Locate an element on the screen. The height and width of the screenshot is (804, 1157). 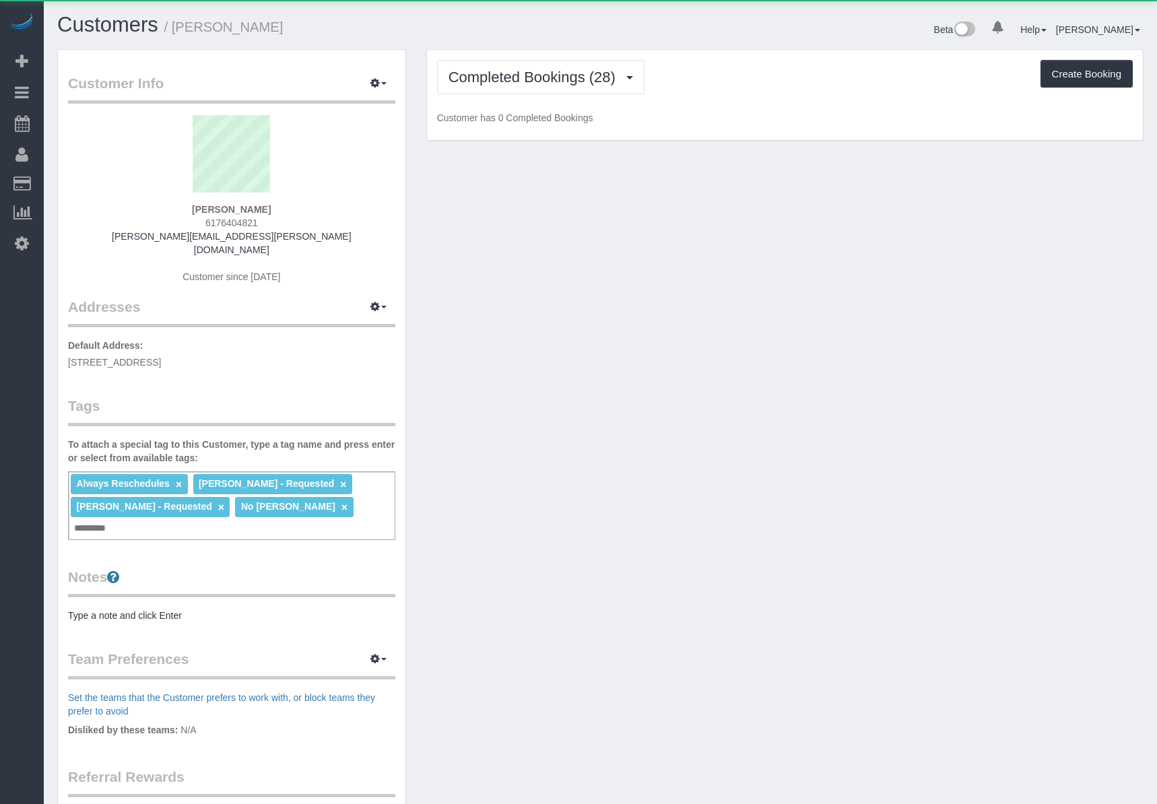
span: 6176404821 is located at coordinates (232, 223).